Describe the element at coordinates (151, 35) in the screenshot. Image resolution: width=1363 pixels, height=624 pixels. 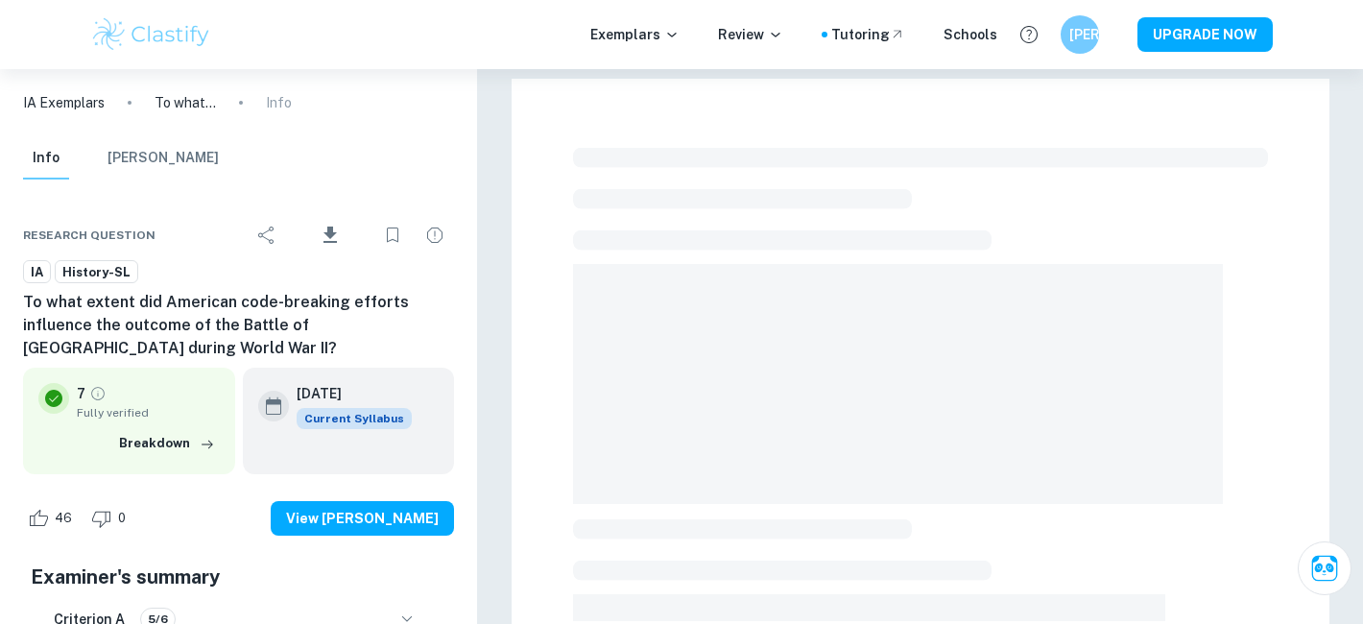
I see `img: Clastify logo` at that location.